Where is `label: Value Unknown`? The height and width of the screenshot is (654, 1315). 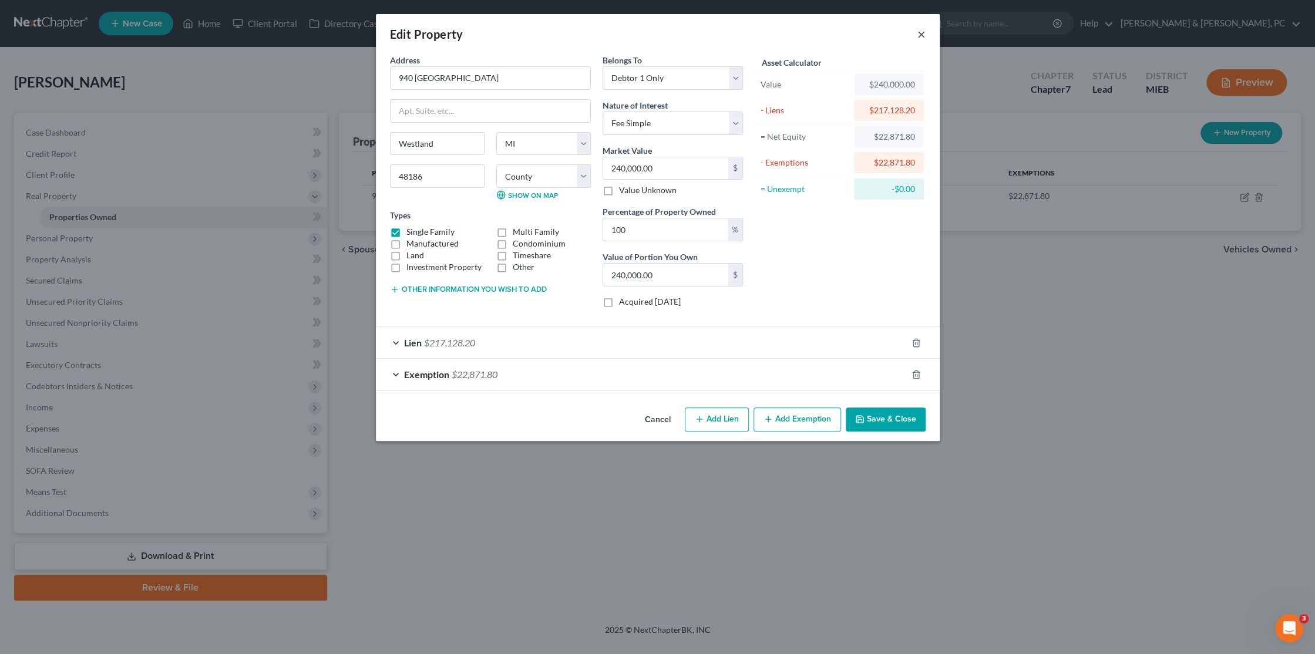 label: Value Unknown is located at coordinates (648, 190).